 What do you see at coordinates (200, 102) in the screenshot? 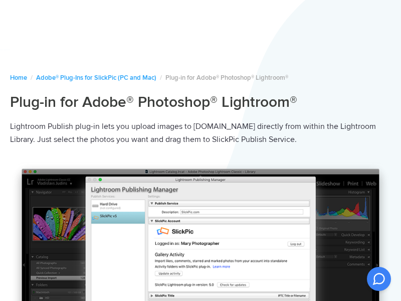
I see `h1: Plug-in for Adobe® Photoshop® Lightroom®` at bounding box center [200, 102].